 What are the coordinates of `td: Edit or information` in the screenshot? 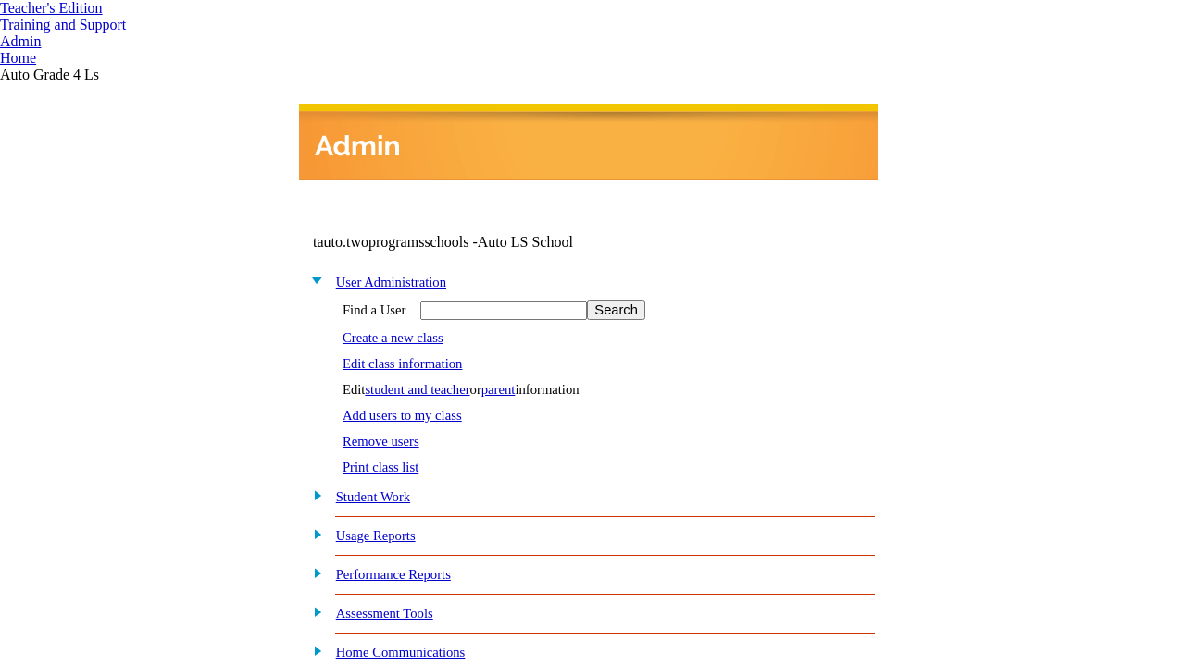 It's located at (493, 390).